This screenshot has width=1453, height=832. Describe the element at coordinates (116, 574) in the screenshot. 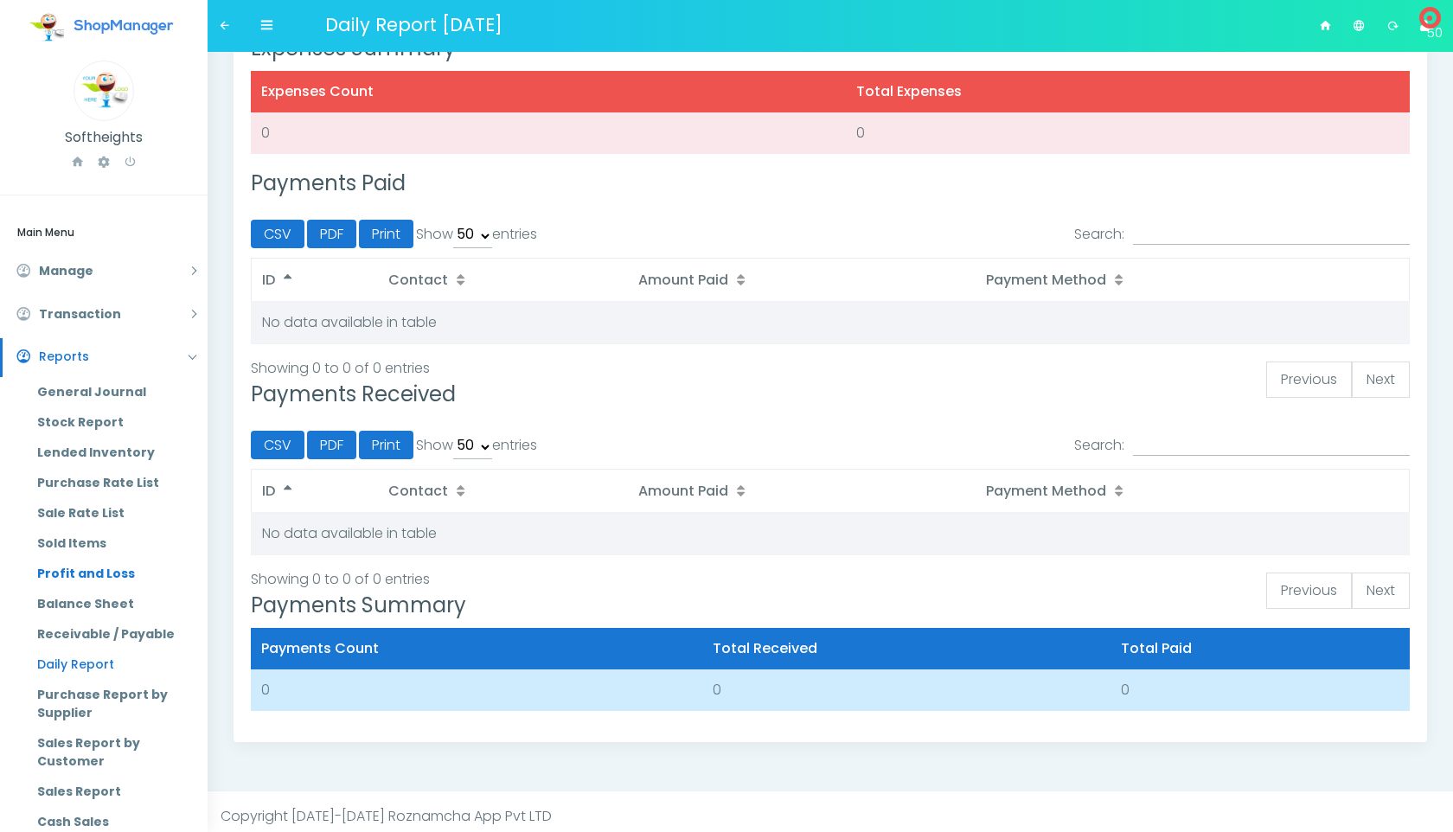

I see `a: Profit and Loss` at that location.